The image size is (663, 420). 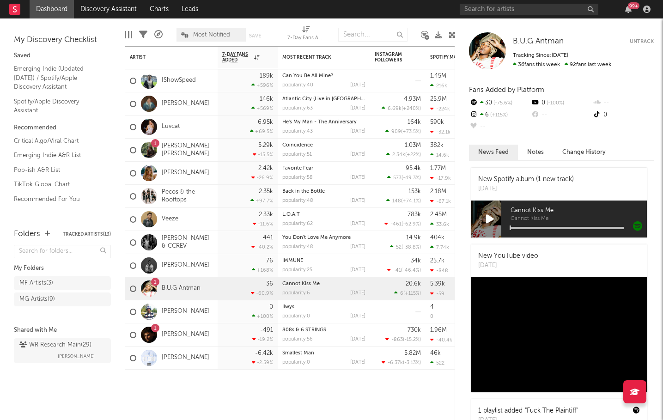 I want to click on div: Favorite Fear, so click(x=324, y=168).